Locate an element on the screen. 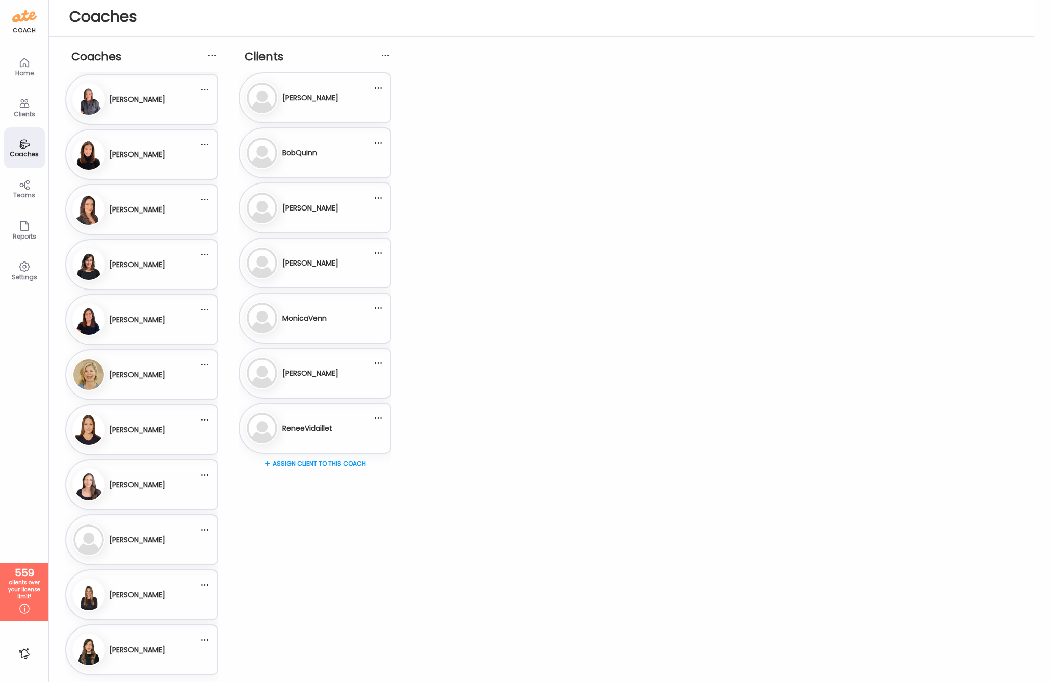 This screenshot has width=1050, height=682. div: coach is located at coordinates (24, 30).